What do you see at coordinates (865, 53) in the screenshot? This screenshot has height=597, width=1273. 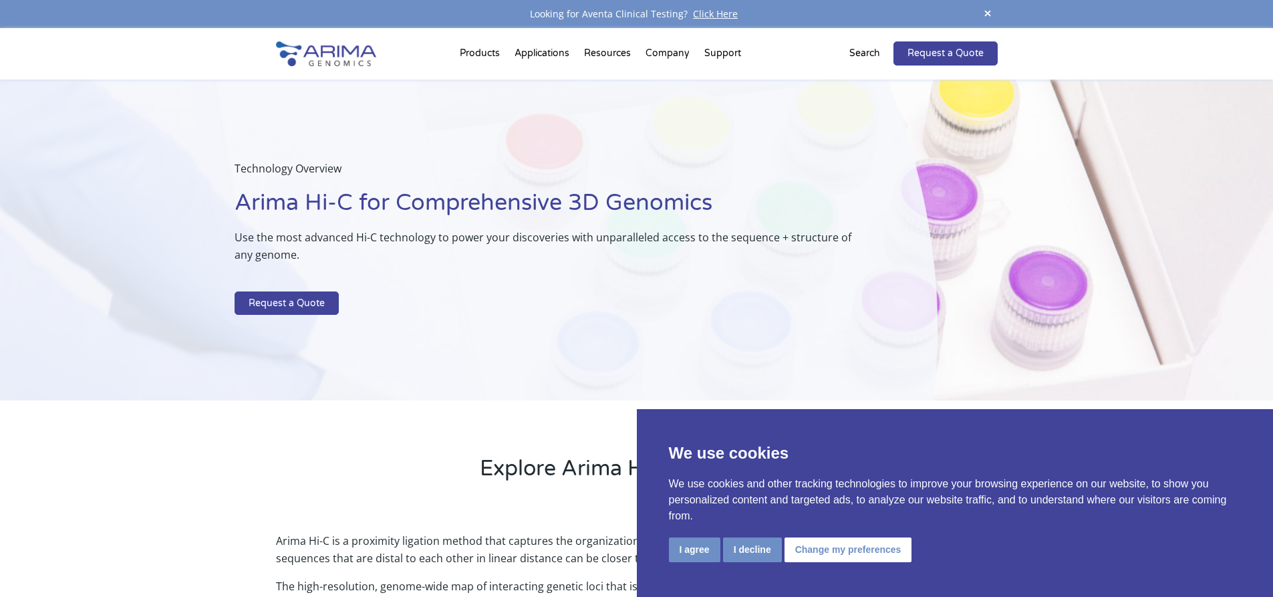 I see `p: Search` at bounding box center [865, 53].